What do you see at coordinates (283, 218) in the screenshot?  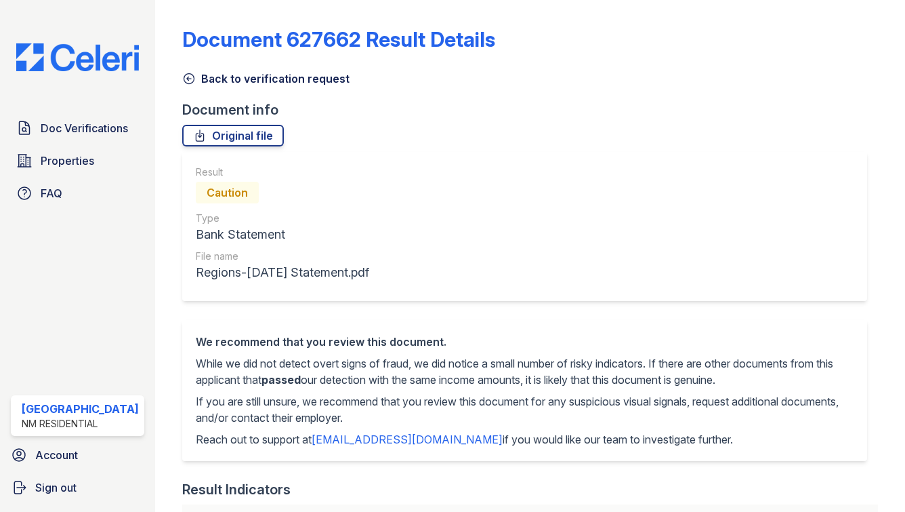 I see `div: Type` at bounding box center [283, 218].